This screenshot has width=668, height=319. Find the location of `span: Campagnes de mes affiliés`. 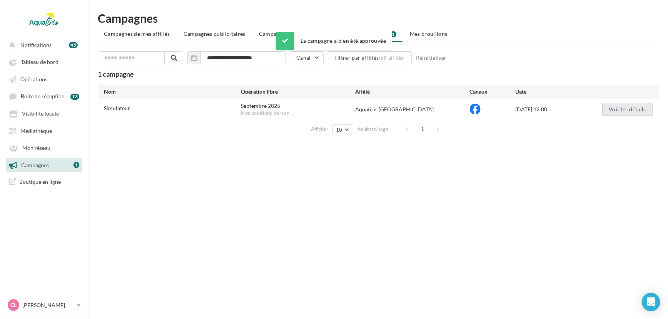

span: Campagnes de mes affiliés is located at coordinates (137, 33).